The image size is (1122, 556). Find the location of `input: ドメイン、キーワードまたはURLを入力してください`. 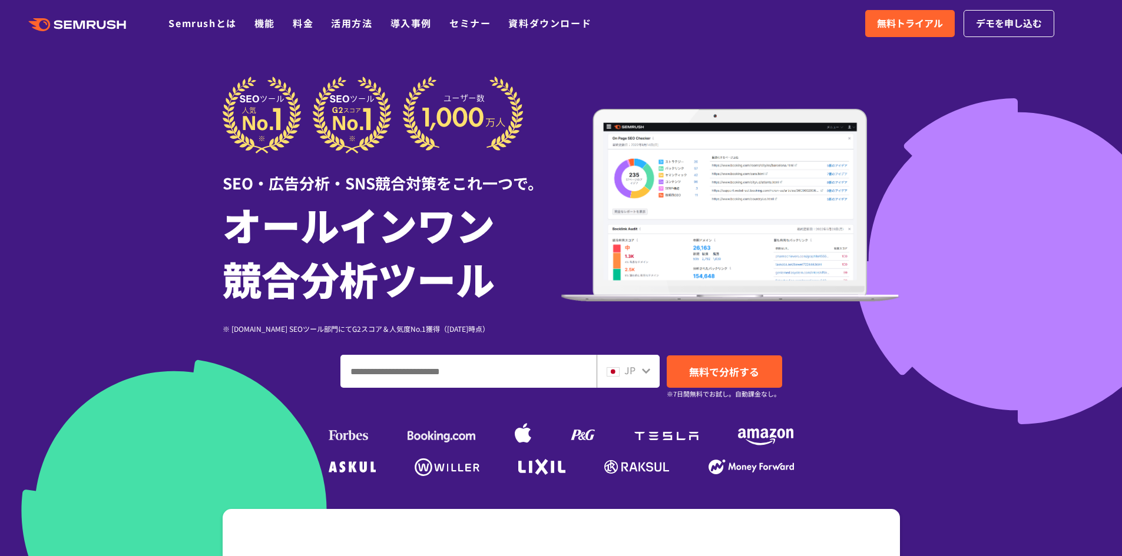

input: ドメイン、キーワードまたはURLを入力してください is located at coordinates (468, 372).